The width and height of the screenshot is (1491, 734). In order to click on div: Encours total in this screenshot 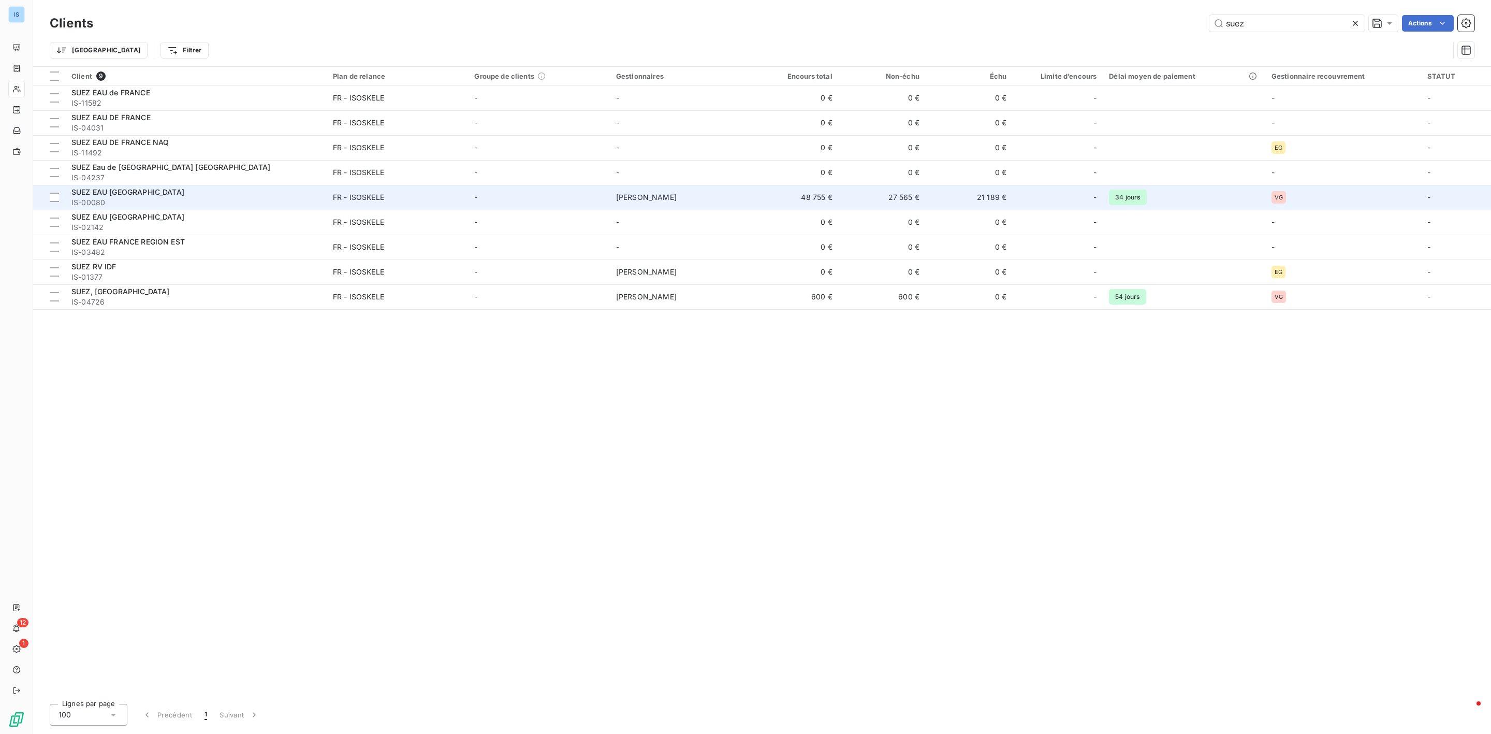, I will do `click(795, 76)`.